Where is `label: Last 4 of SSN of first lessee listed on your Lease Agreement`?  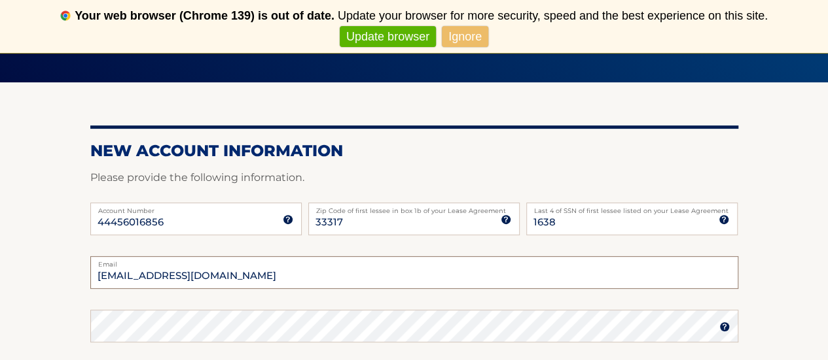 label: Last 4 of SSN of first lessee listed on your Lease Agreement is located at coordinates (631, 208).